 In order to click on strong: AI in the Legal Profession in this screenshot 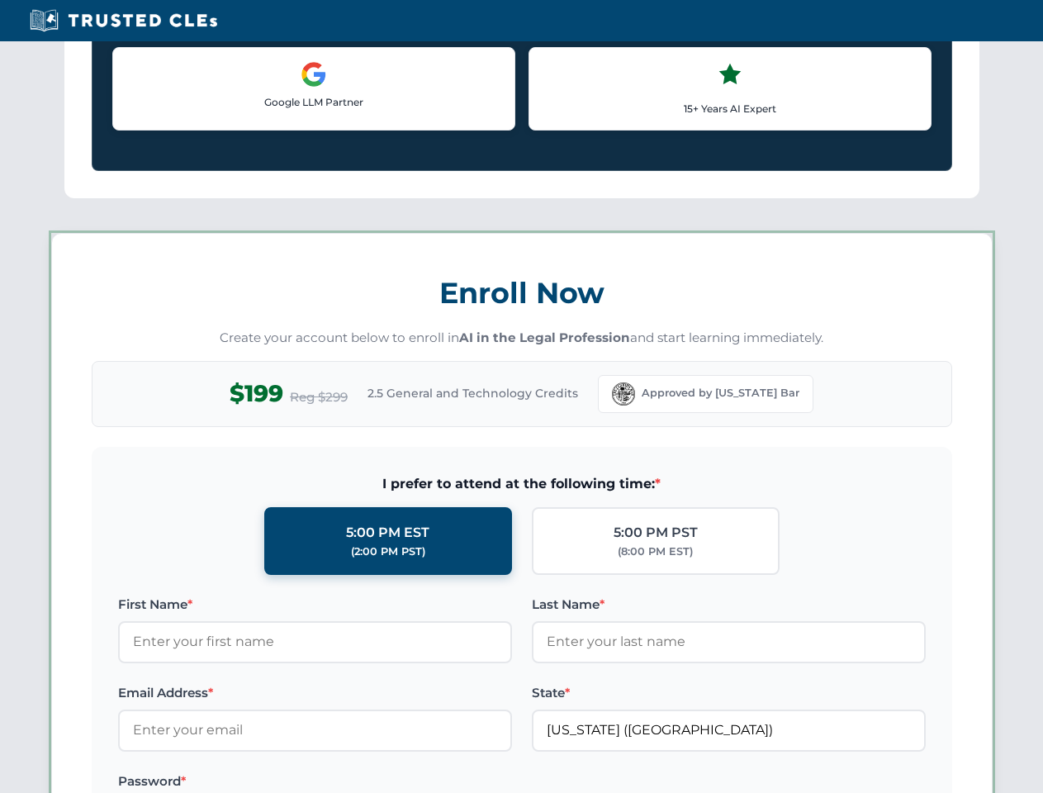, I will do `click(544, 337)`.